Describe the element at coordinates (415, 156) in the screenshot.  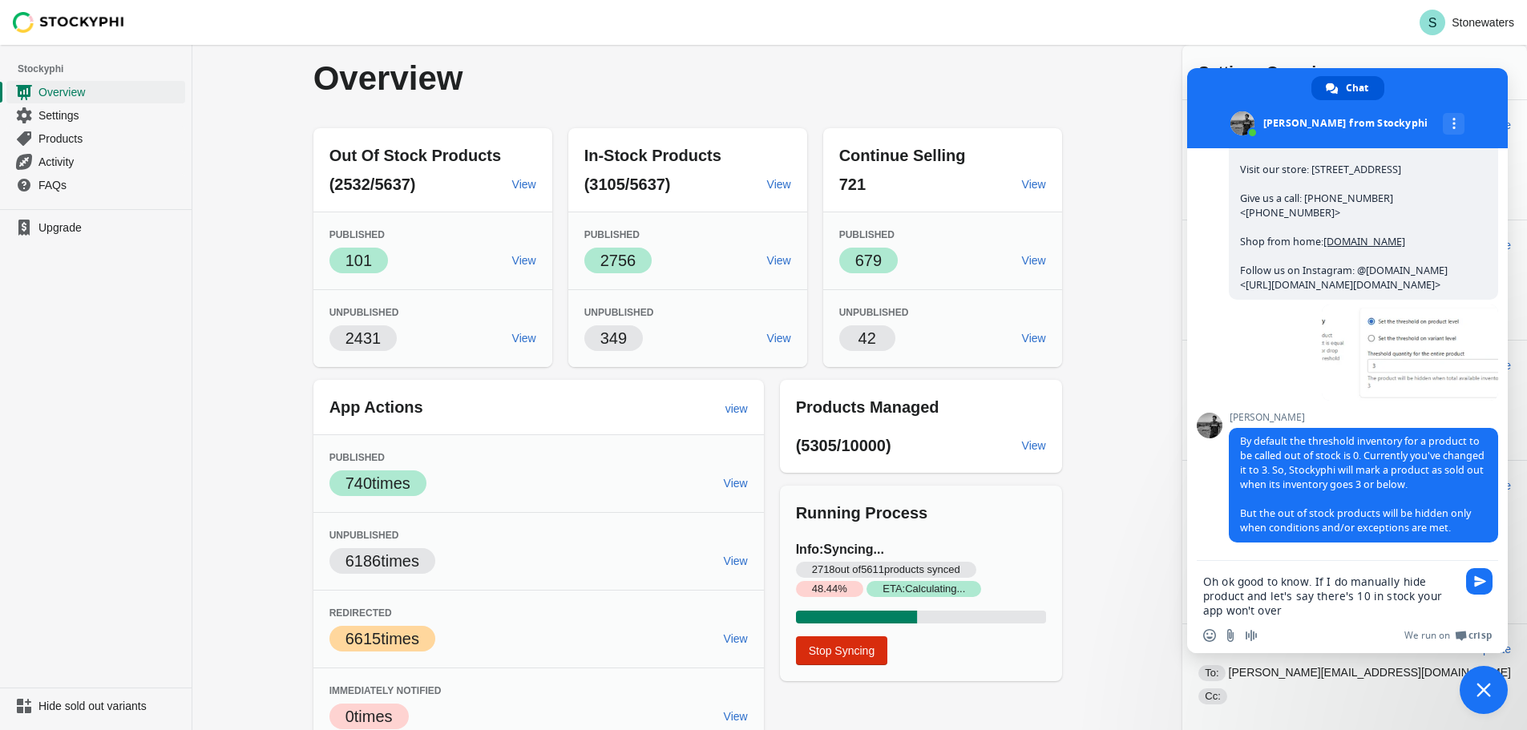
I see `span: Out Of Stock Products` at that location.